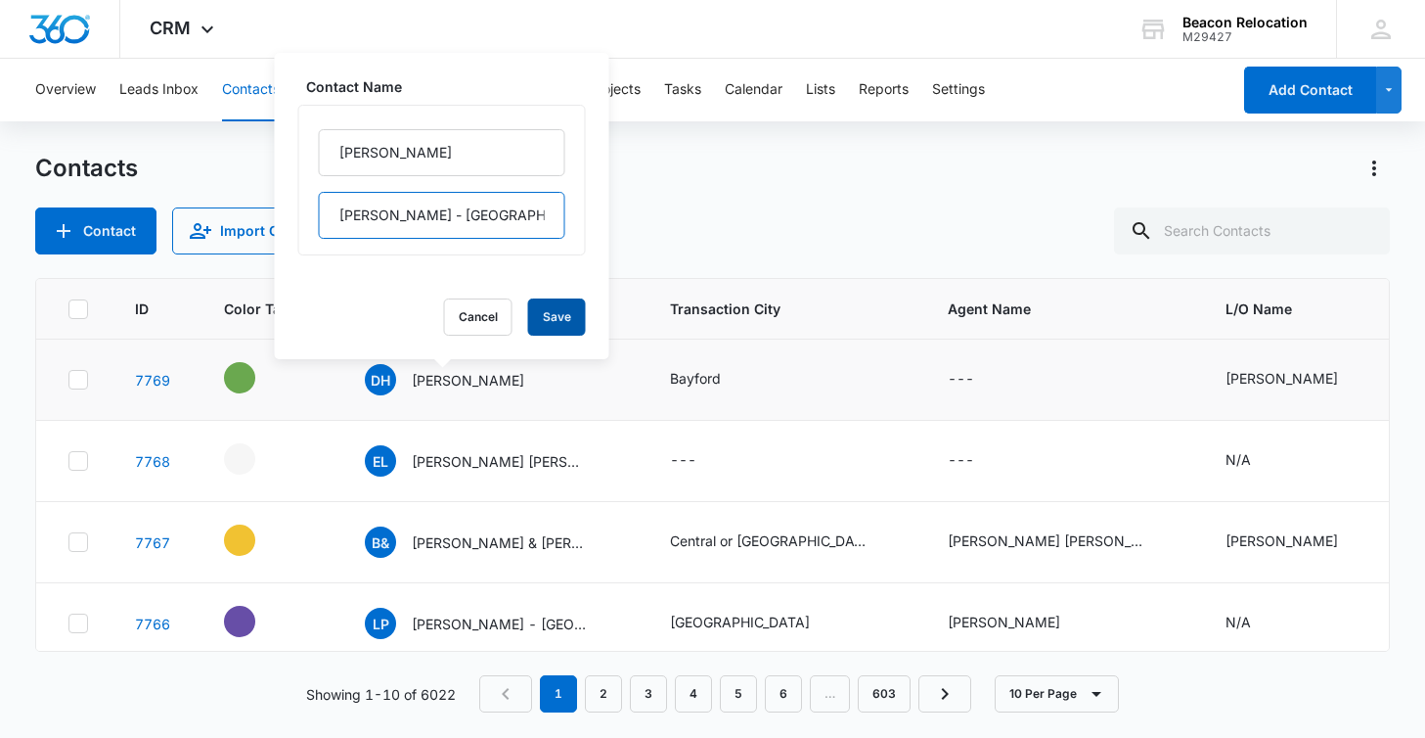 The width and height of the screenshot is (1425, 738). I want to click on button: Lists, so click(821, 90).